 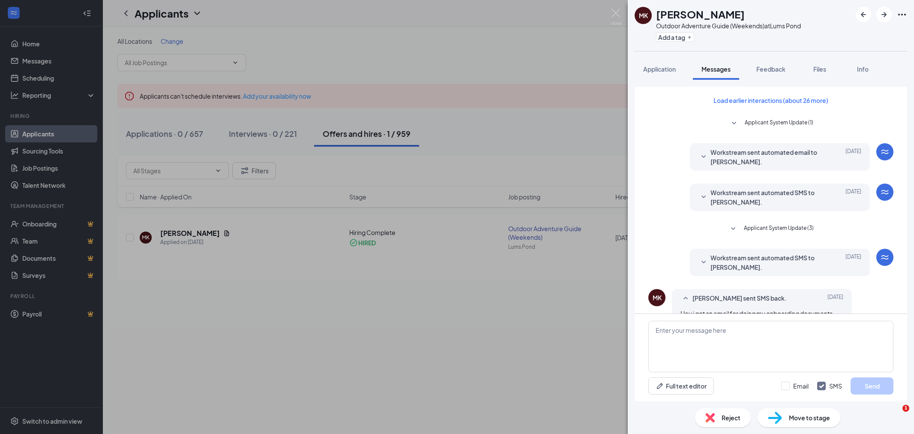 What do you see at coordinates (820, 69) in the screenshot?
I see `span: Files` at bounding box center [820, 69].